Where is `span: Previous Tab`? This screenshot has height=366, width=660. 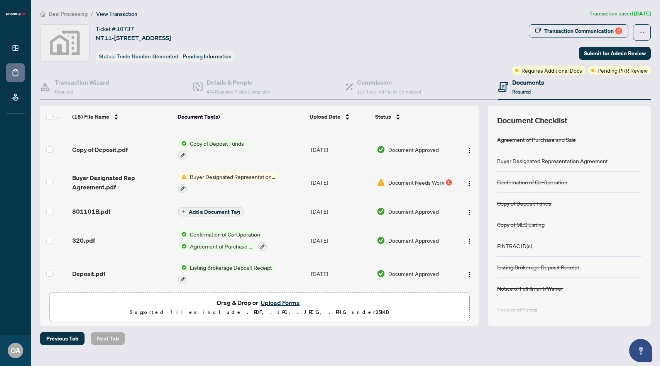 span: Previous Tab is located at coordinates (62, 338).